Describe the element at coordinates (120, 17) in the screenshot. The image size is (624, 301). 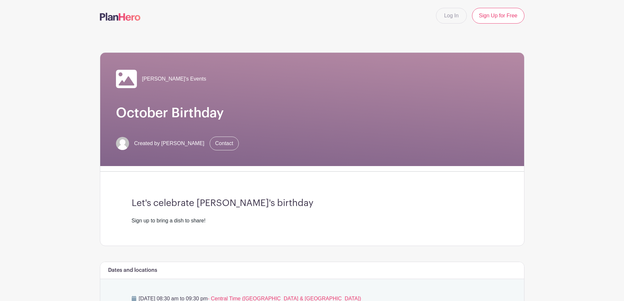
I see `img: logo-507f7623f17ff9eddc593b1ce0a138ce2505c220e1c5a4e2b4648c50719b7d32.svg` at that location.